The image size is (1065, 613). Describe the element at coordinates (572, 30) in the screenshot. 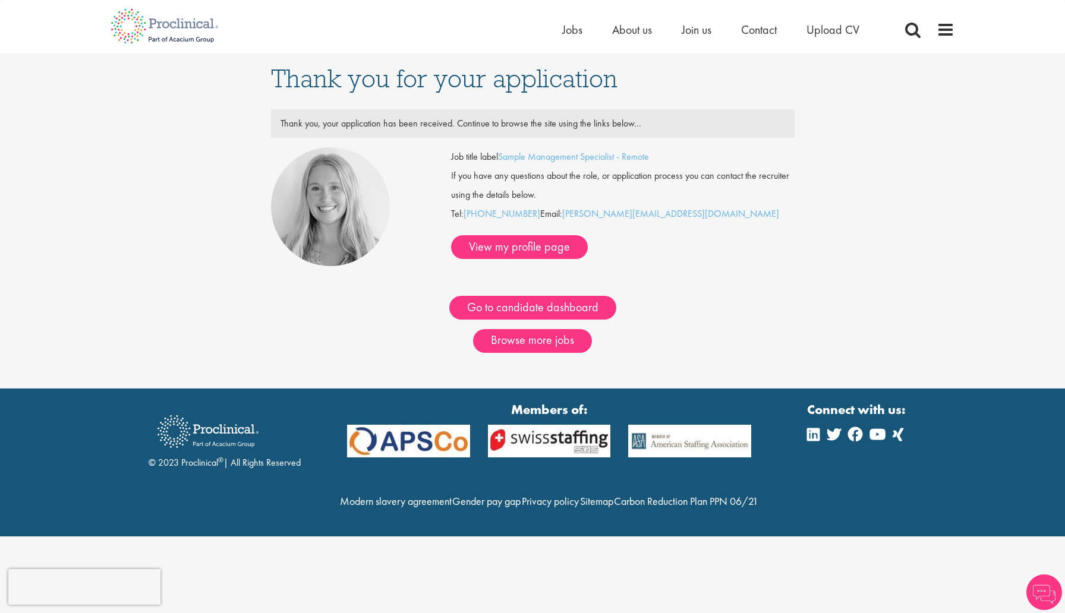

I see `a: Jobs` at that location.